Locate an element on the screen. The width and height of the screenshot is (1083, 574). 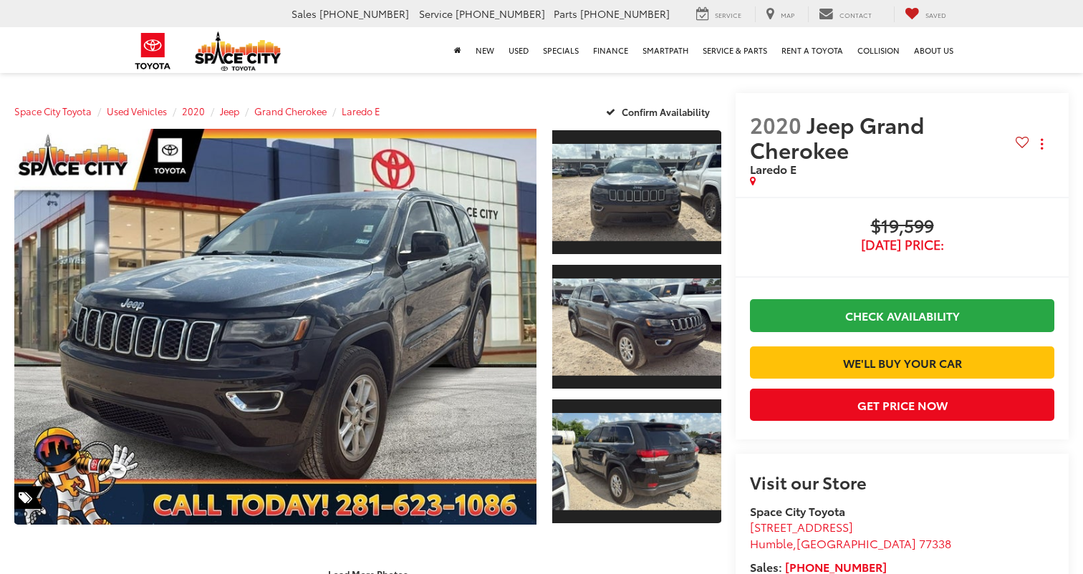
strong: Space City Toyota is located at coordinates (797, 511).